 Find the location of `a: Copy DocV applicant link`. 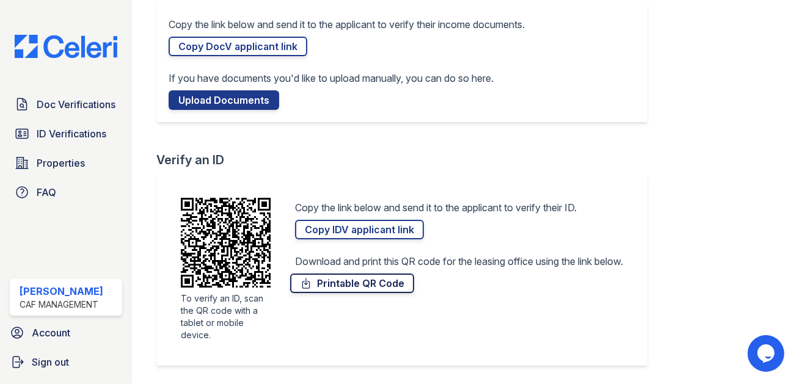

a: Copy DocV applicant link is located at coordinates (238, 46).